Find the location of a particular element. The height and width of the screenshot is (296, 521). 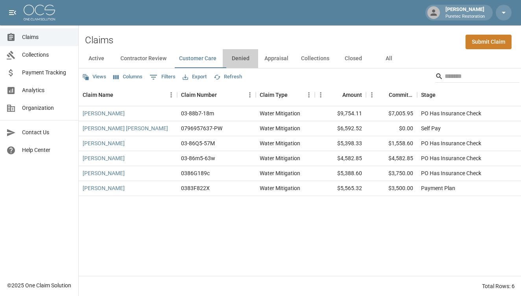

button: Appraisal is located at coordinates (276, 59).